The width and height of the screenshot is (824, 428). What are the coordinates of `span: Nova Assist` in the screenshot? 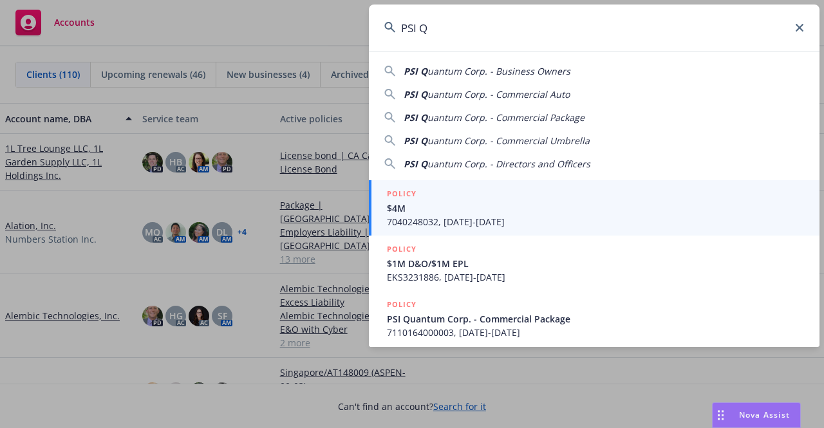 It's located at (764, 415).